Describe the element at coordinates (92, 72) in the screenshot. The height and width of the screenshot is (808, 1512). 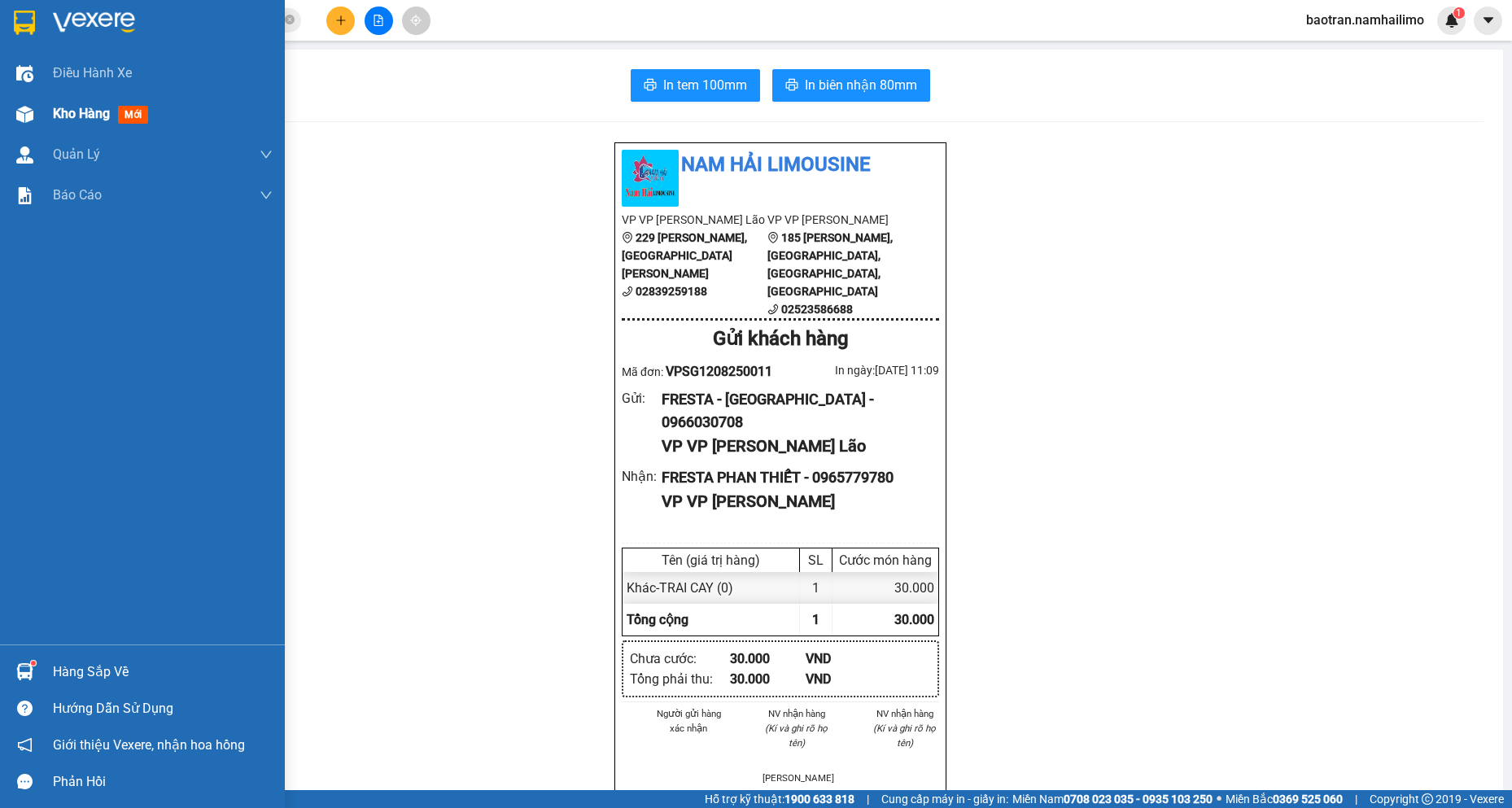
I see `span: Điều hành xe` at that location.